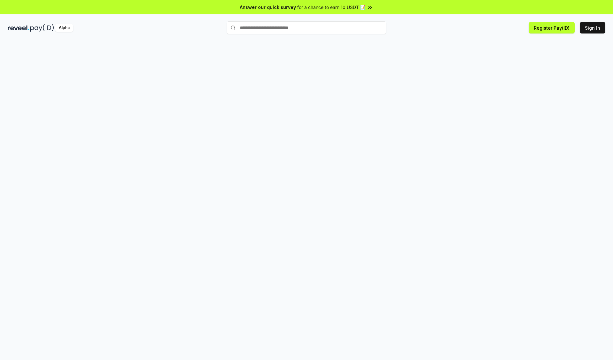 The image size is (613, 360). Describe the element at coordinates (331, 7) in the screenshot. I see `span: for a chance to earn 10 USDT 📝` at that location.